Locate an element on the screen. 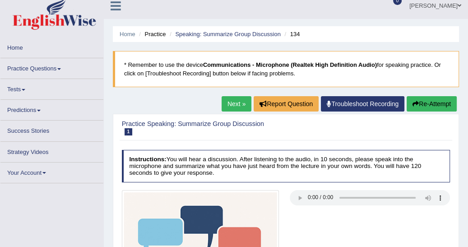  a: Speaking: Summarize Group Discussion is located at coordinates (227, 34).